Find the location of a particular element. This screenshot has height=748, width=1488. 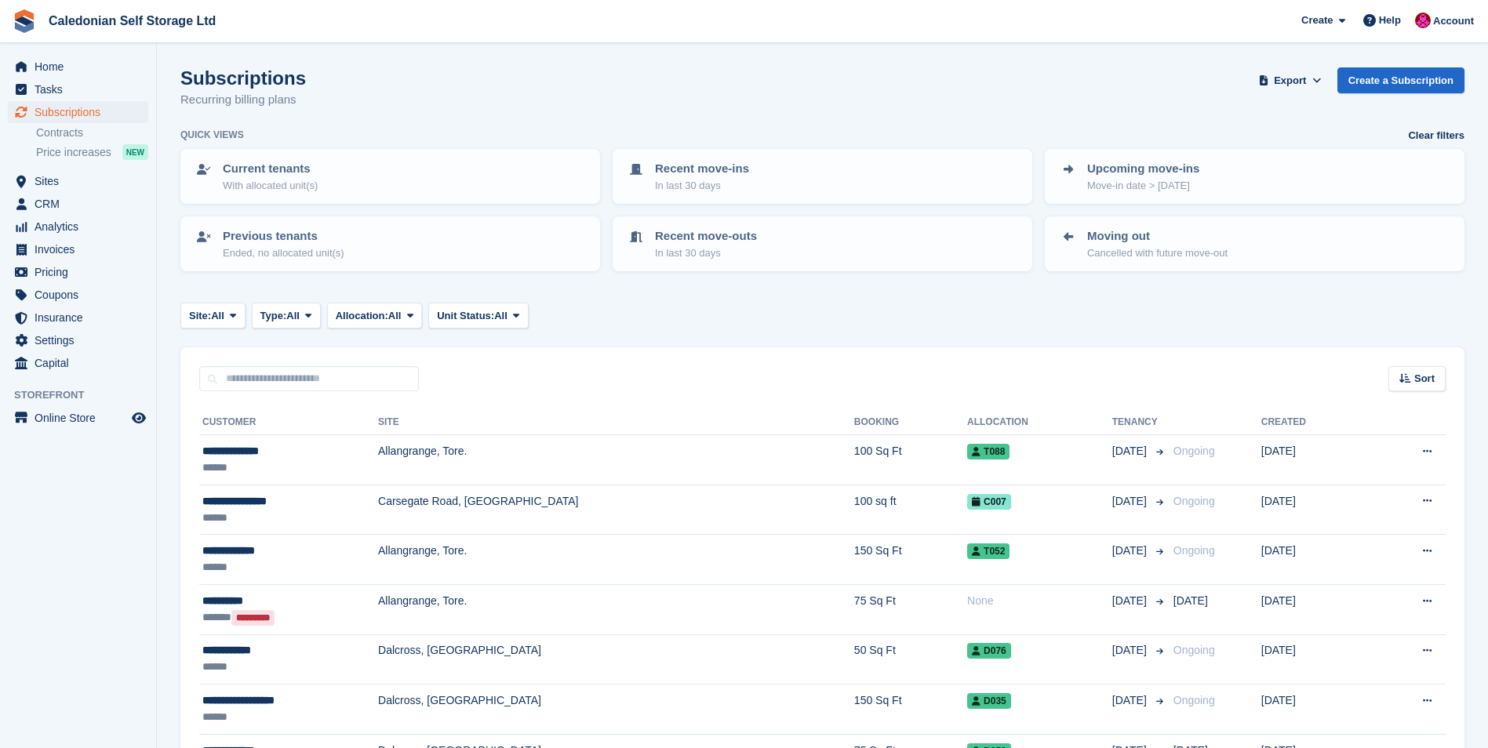

a: Current tenants With allocated unit(s) is located at coordinates (390, 176).